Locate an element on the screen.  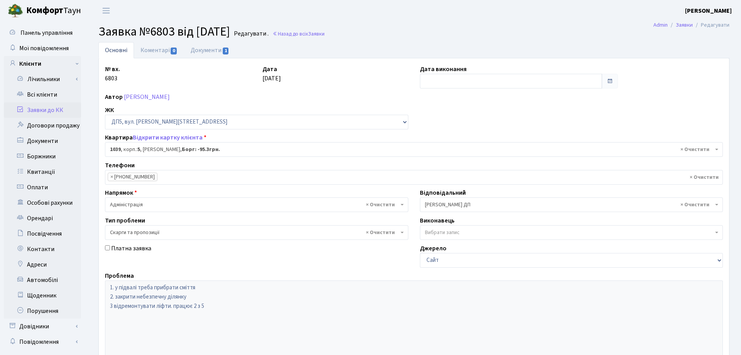
a: Повідомлення is located at coordinates (42, 341).